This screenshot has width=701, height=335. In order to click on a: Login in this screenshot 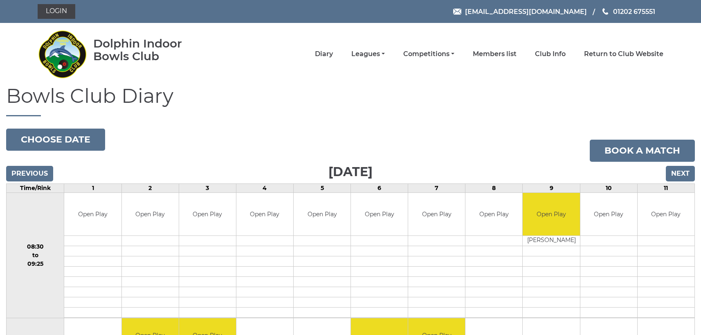, I will do `click(56, 11)`.